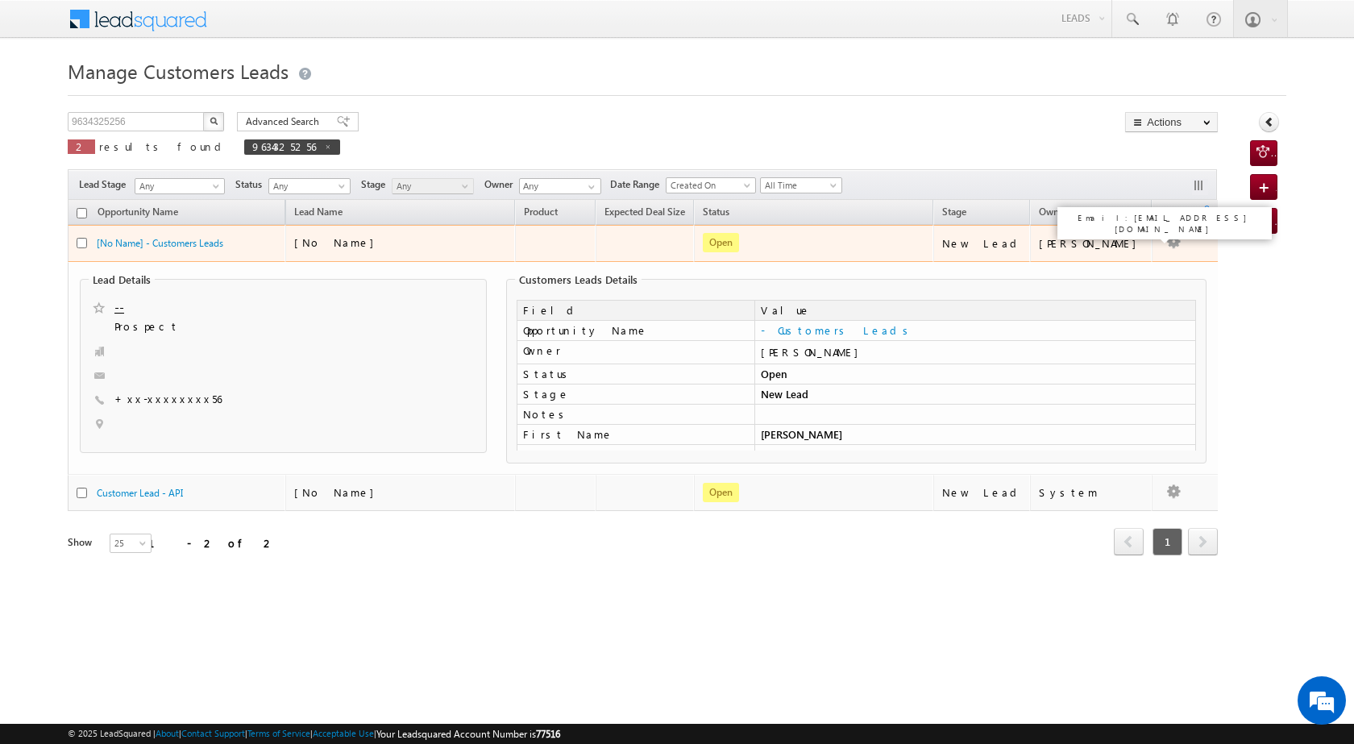 This screenshot has width=1354, height=744. What do you see at coordinates (255, 507) in the screenshot?
I see `em: Start Chat` at bounding box center [255, 507].